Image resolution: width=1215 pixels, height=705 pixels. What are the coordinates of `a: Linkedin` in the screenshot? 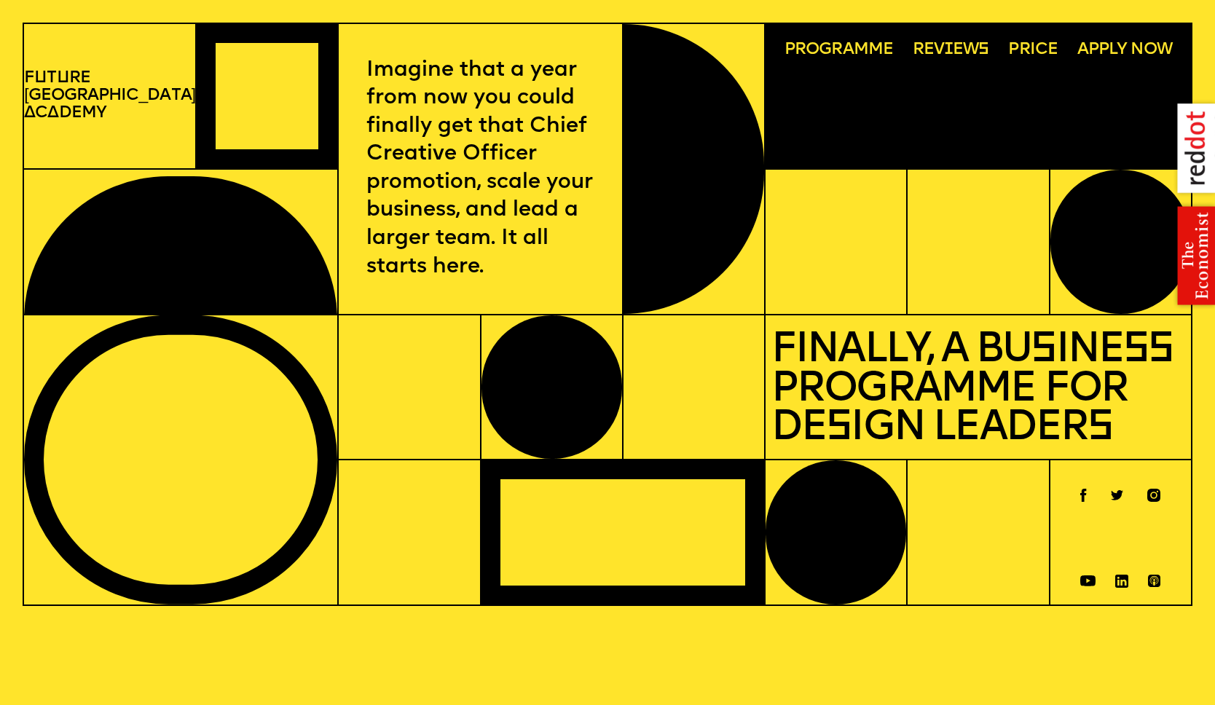 It's located at (1122, 575).